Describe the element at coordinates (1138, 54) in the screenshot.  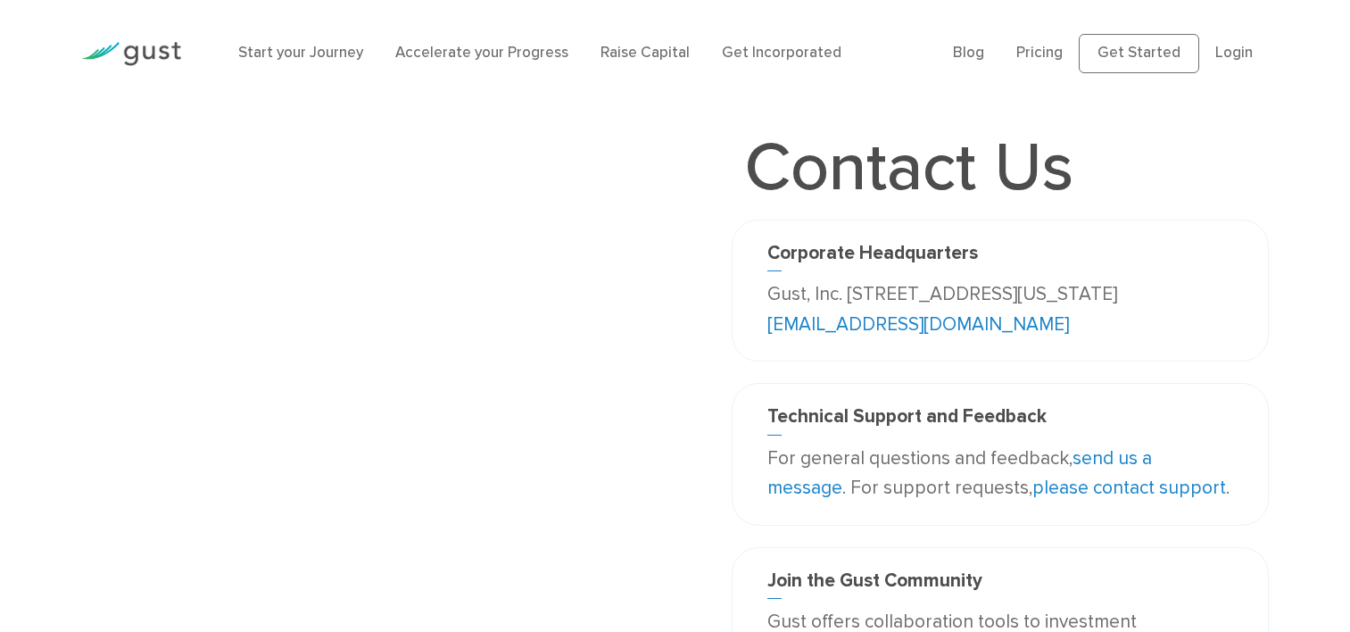
I see `a: Get Started` at that location.